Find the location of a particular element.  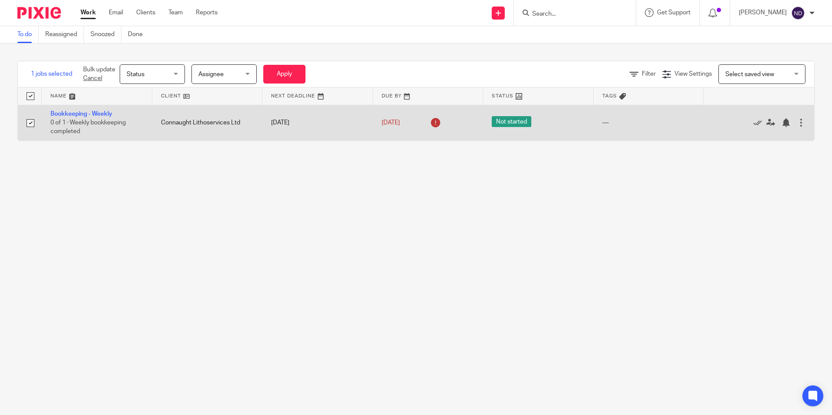

img: svg%3E is located at coordinates (798, 13).